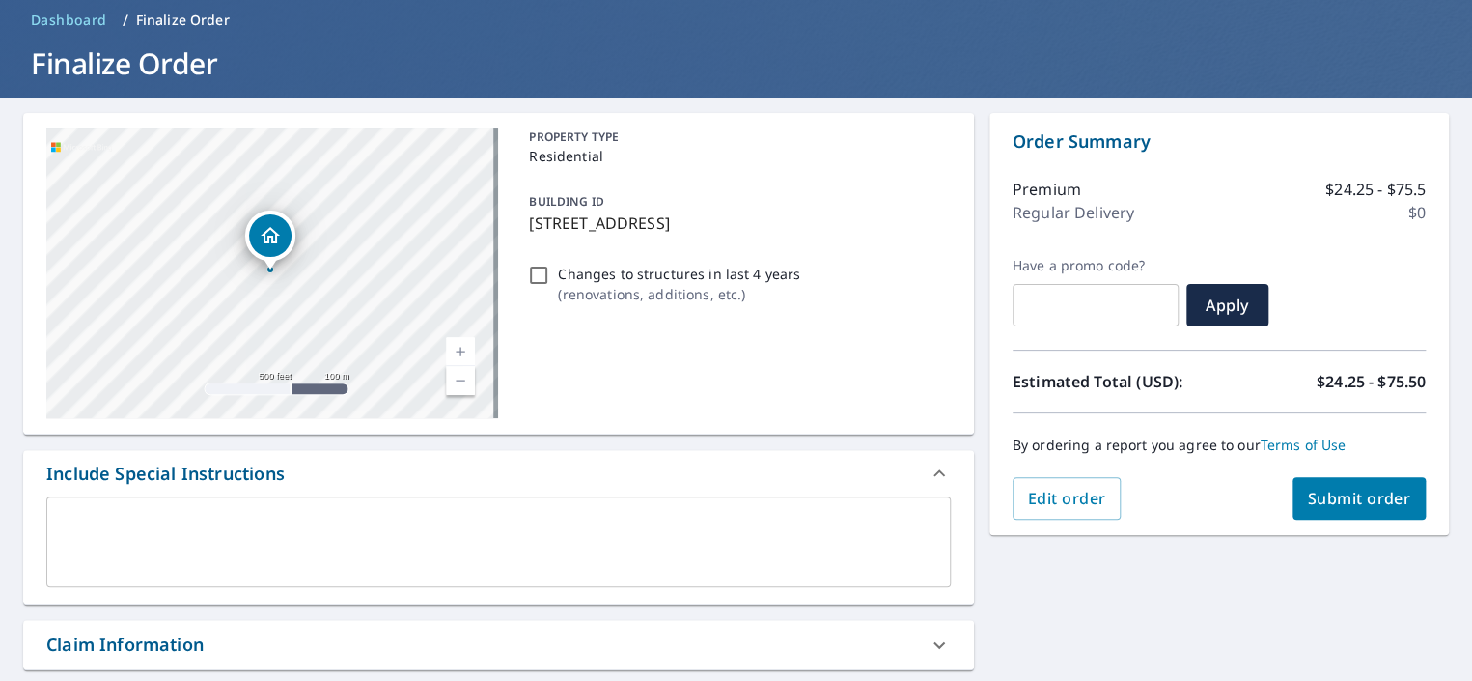 This screenshot has width=1472, height=681. I want to click on p: $24.25 - $75.5, so click(1376, 189).